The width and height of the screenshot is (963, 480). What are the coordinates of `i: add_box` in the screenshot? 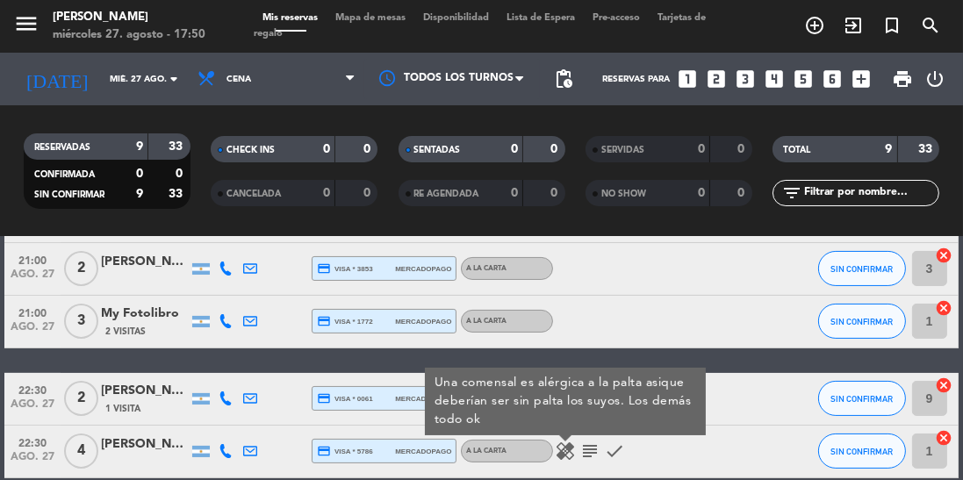 It's located at (861, 79).